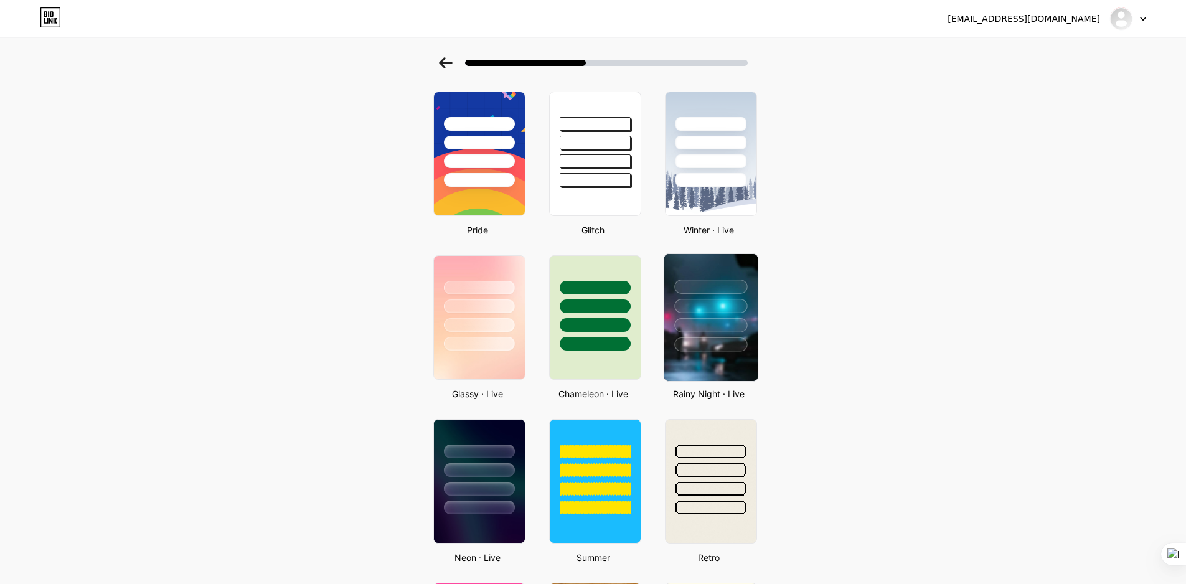  Describe the element at coordinates (593, 394) in the screenshot. I see `div: Chameleon · Live` at that location.